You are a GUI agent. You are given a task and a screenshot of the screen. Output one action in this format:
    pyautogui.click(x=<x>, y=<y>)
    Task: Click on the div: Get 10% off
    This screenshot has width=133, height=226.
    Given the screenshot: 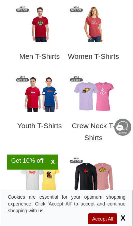 What is the action you would take?
    pyautogui.click(x=27, y=161)
    